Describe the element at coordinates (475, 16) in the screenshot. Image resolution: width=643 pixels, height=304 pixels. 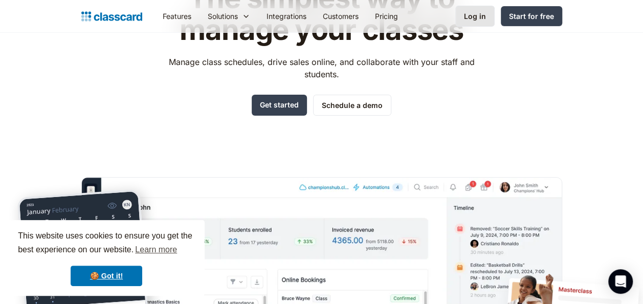
I see `a: Log in` at that location.